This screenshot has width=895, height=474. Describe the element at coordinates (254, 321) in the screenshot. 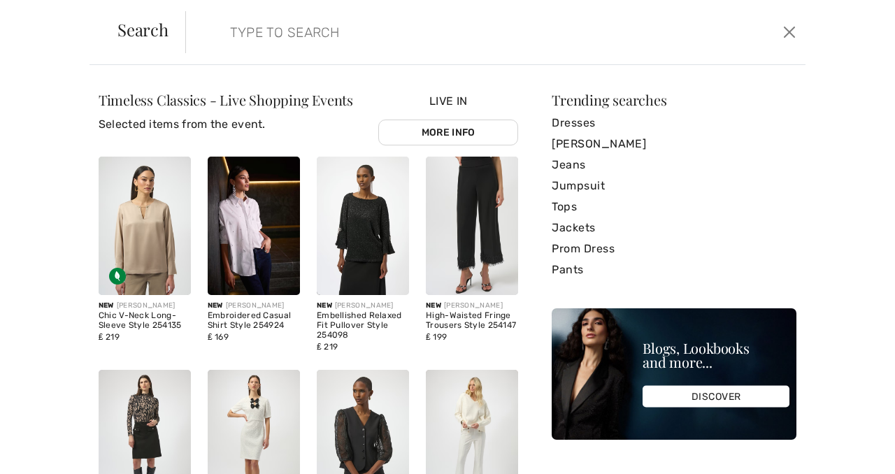

I see `div: Embroidered Casual Shirt Style 254924` at that location.